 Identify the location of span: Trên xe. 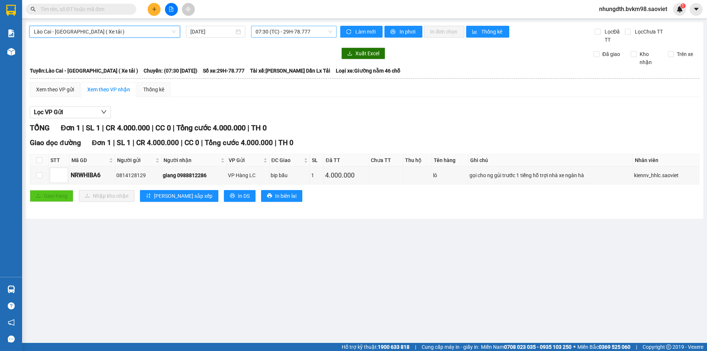
(685, 54).